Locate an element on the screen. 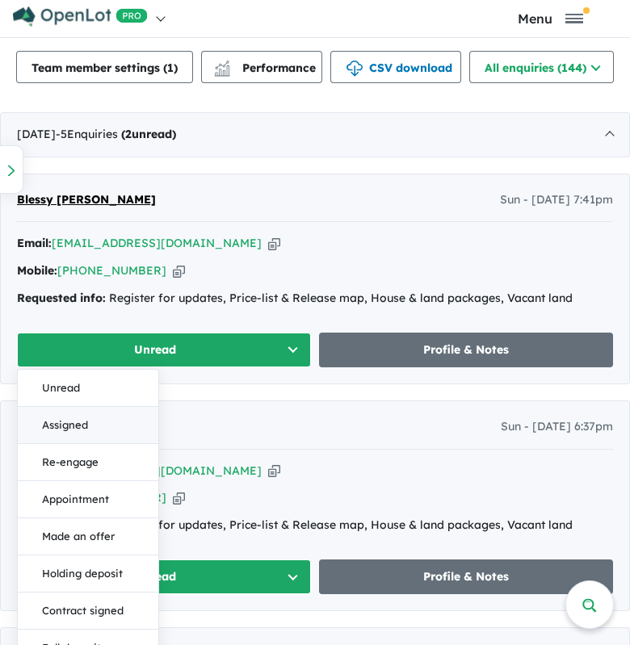 This screenshot has width=630, height=645. button: Made an offer is located at coordinates (88, 537).